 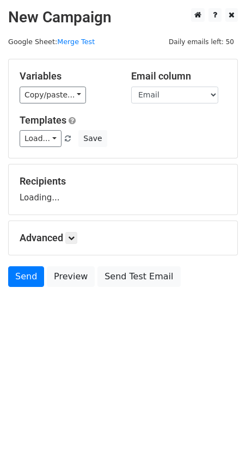 I want to click on button: Save, so click(x=93, y=138).